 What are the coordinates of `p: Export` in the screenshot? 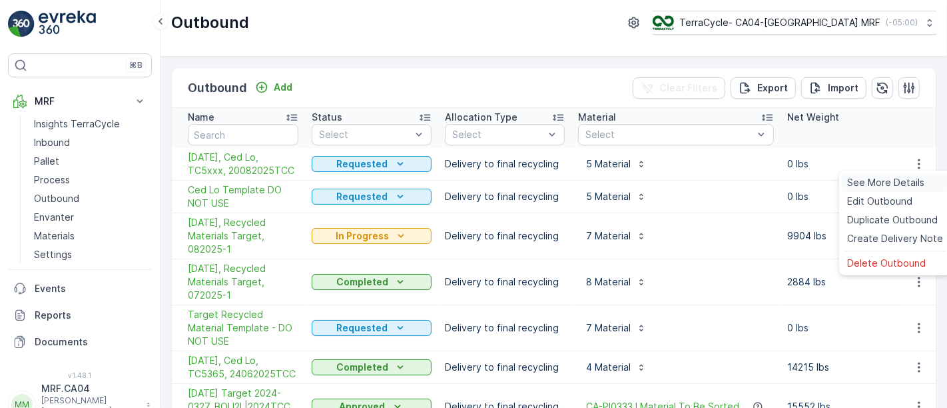 It's located at (773, 88).